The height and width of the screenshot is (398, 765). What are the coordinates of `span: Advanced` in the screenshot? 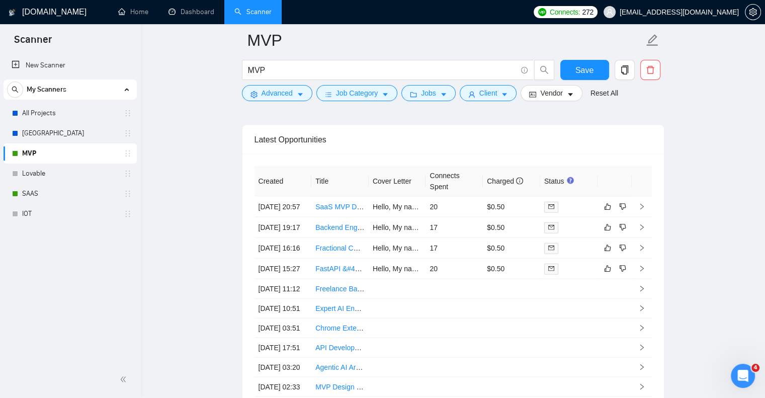 It's located at (277, 93).